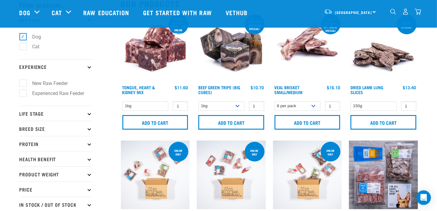 This screenshot has height=211, width=437. I want to click on div: $16.10, so click(333, 87).